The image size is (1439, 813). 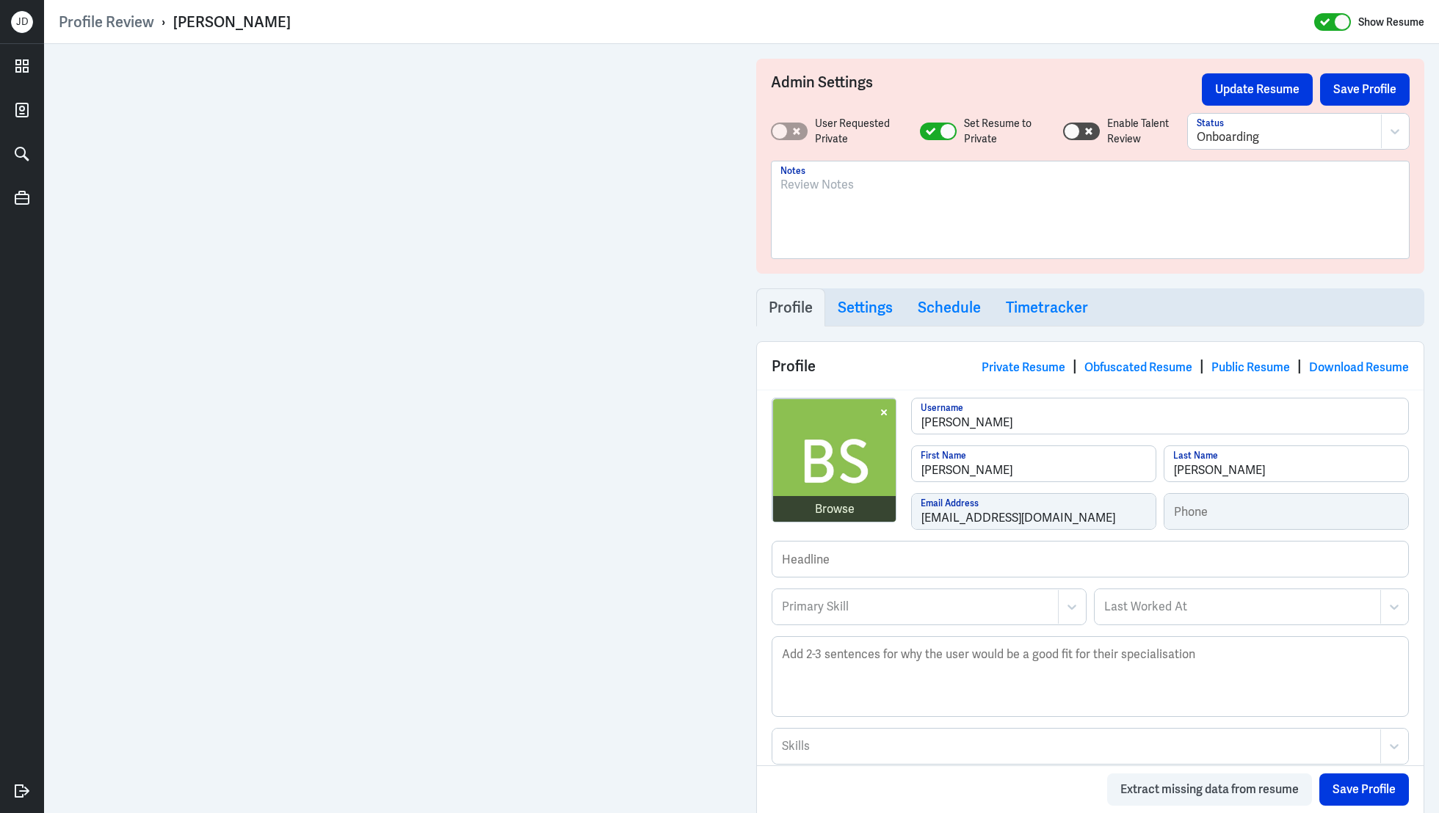 What do you see at coordinates (22, 22) in the screenshot?
I see `div: J D` at bounding box center [22, 22].